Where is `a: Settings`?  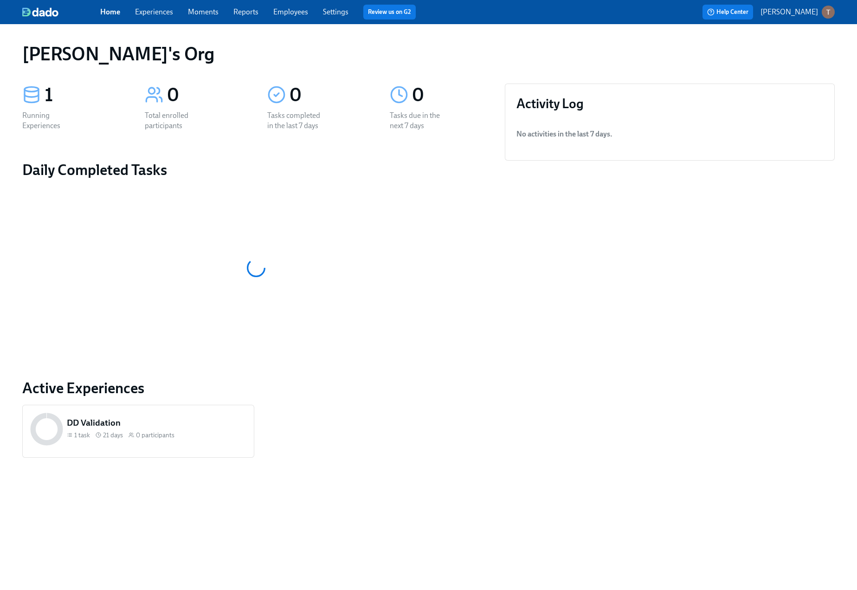
a: Settings is located at coordinates (335, 12).